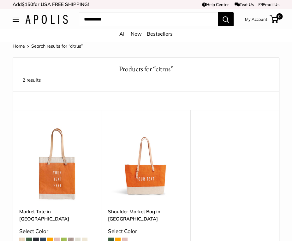 This screenshot has width=292, height=241. Describe the element at coordinates (244, 4) in the screenshot. I see `a: Text Us` at that location.